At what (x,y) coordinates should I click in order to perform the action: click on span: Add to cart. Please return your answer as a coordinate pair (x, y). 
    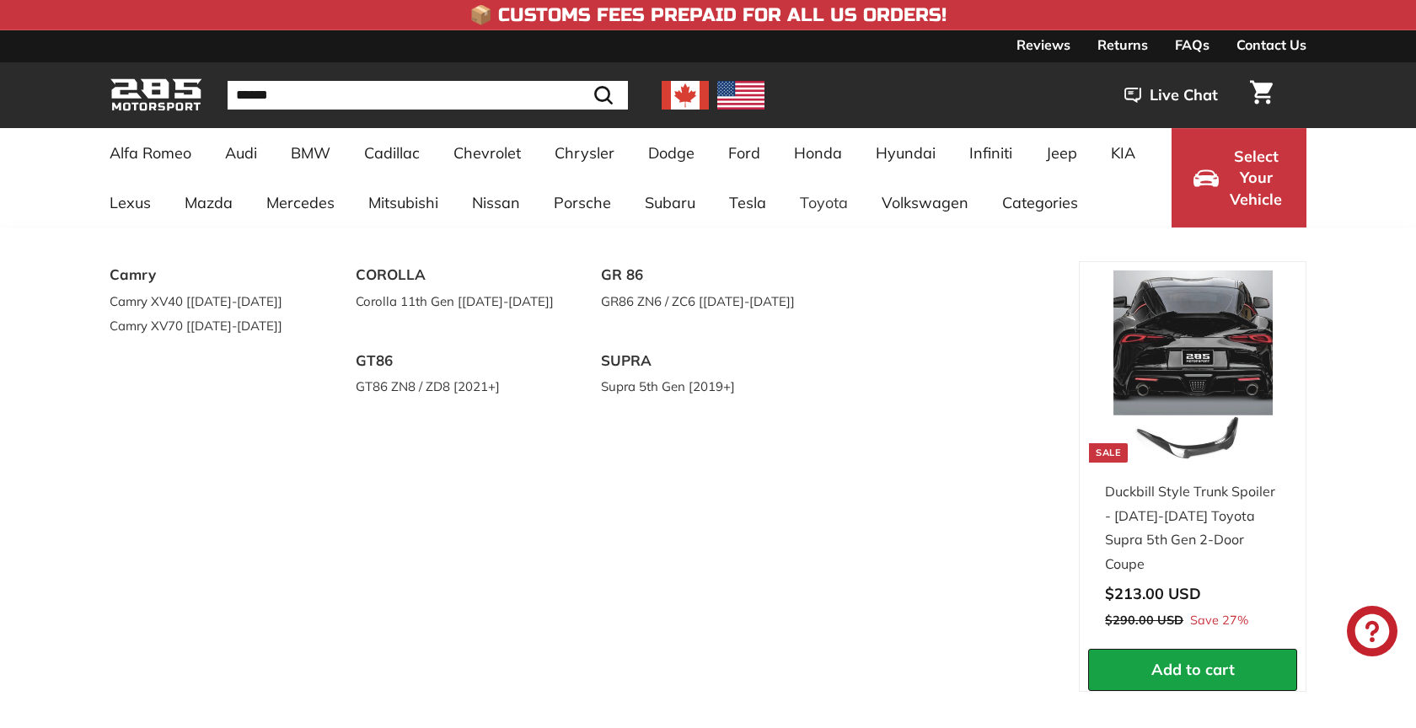
    Looking at the image, I should click on (1193, 669).